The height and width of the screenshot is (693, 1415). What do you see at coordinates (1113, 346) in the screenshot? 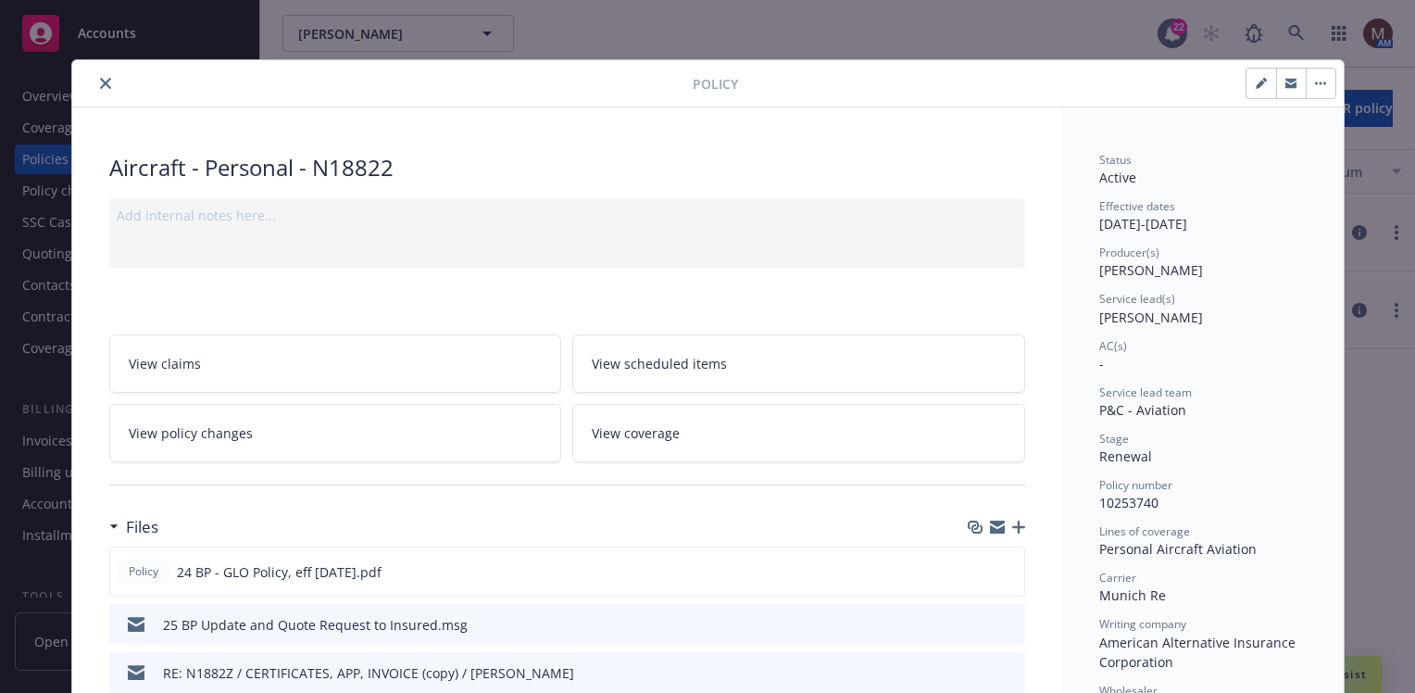
I see `span: AC(s)` at bounding box center [1113, 346].